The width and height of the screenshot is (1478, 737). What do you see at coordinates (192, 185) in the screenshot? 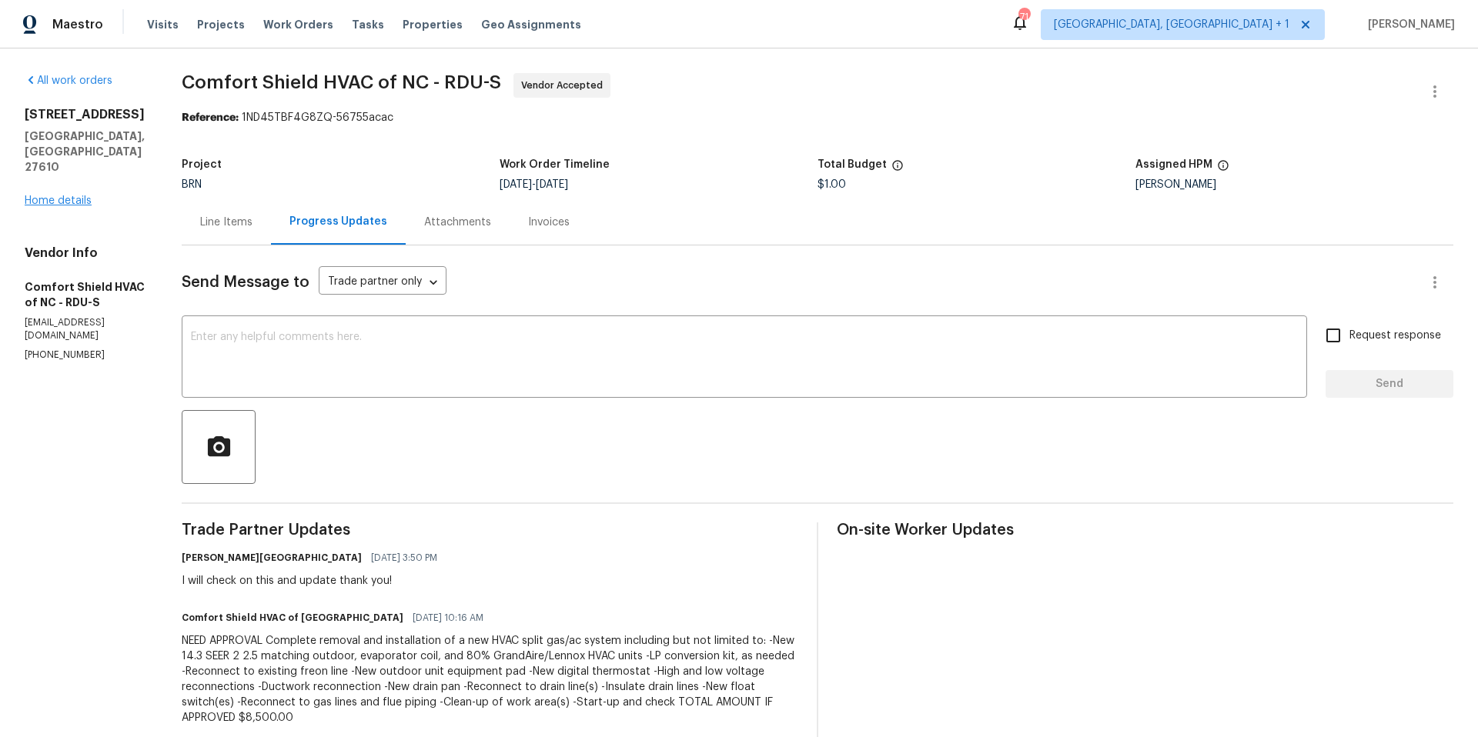
I see `span: BRN` at bounding box center [192, 185].